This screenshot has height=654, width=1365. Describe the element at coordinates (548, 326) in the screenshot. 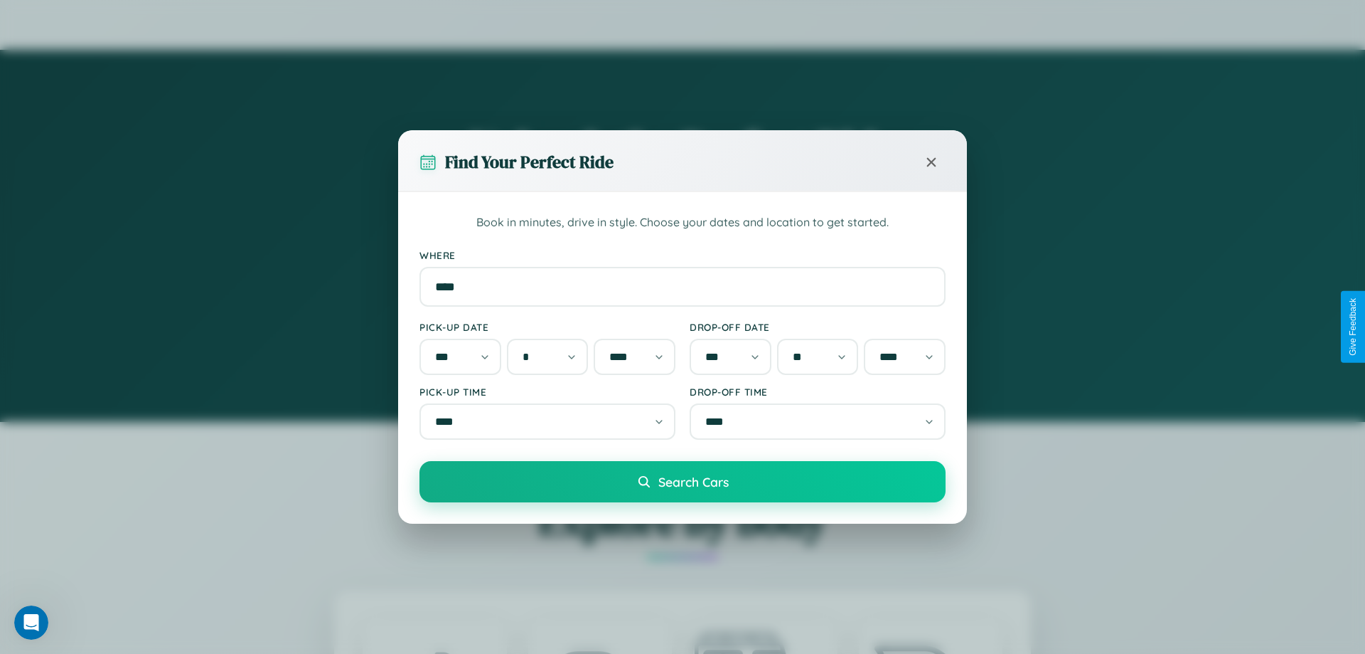

I see `label: Pick-up Date` at that location.